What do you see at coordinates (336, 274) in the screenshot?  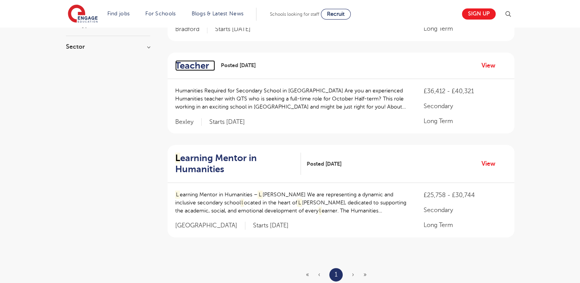 I see `a: 1` at bounding box center [336, 274].